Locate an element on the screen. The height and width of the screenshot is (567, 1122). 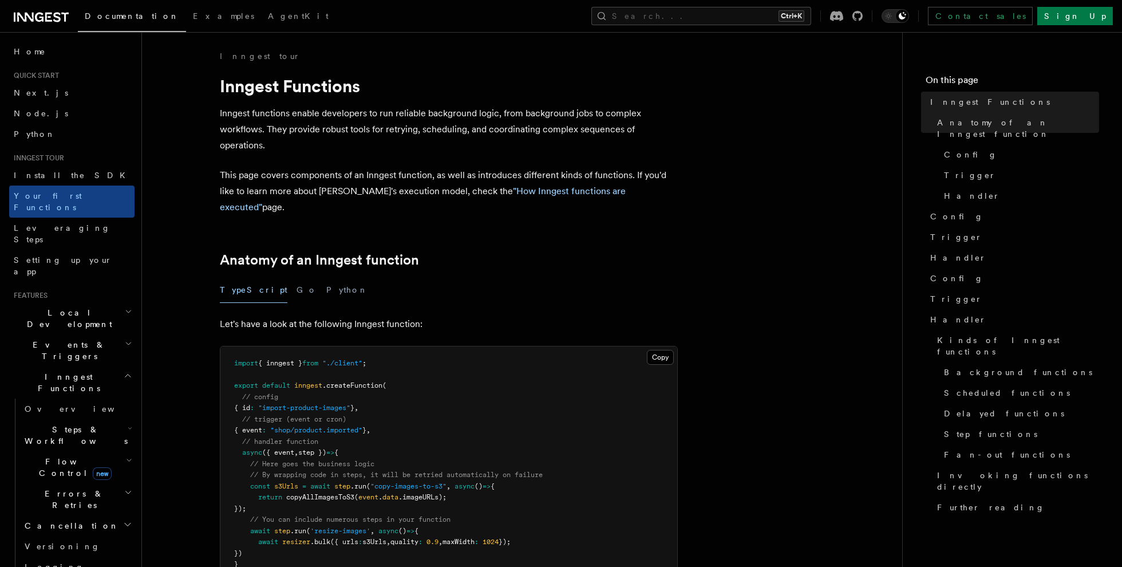
span: ({ urls is located at coordinates (344, 541).